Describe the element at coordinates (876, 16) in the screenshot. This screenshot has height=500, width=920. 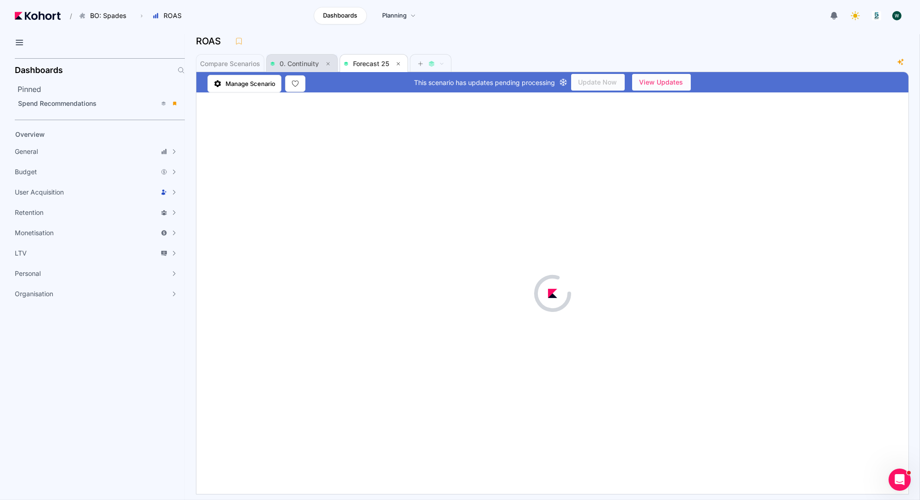
I see `img: logo_logo_images_1_20240607072359498299_20240828135028712857.jpeg` at that location.